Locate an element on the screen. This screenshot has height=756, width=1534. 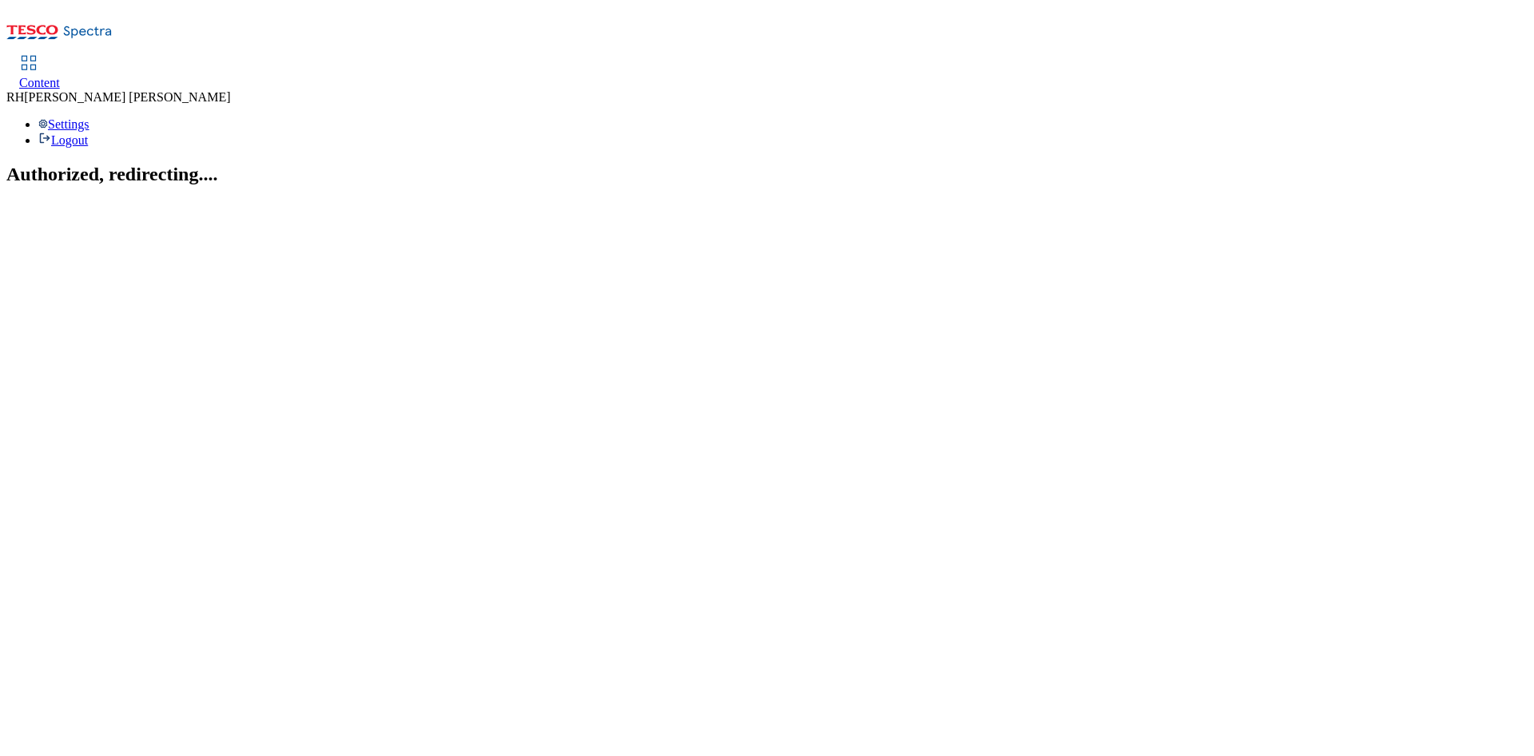
span: Content is located at coordinates (39, 82).